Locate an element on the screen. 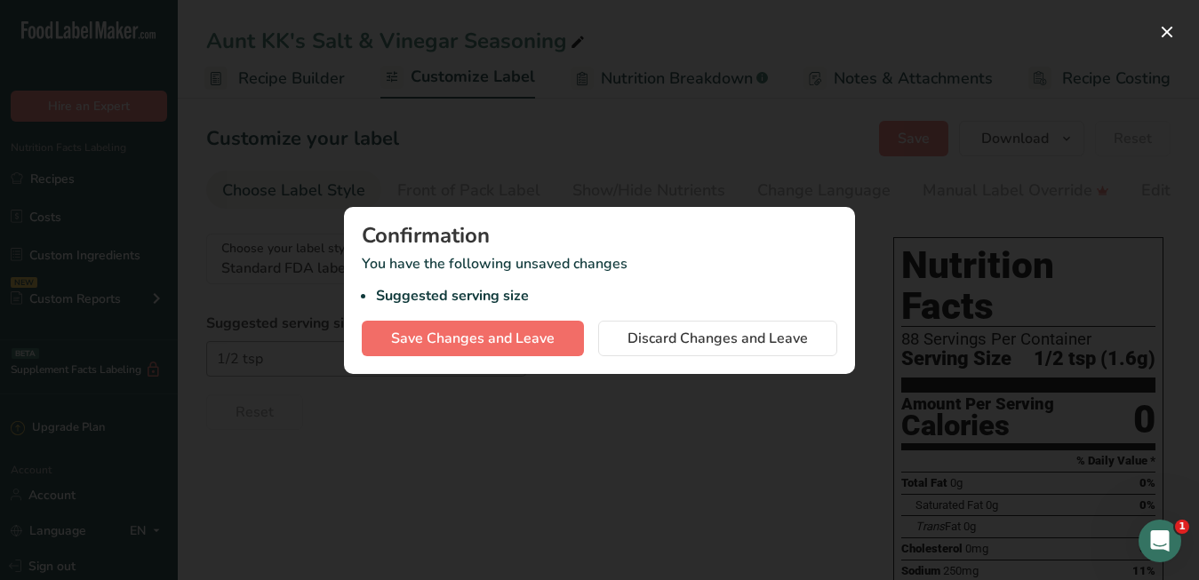 This screenshot has height=580, width=1199. span: Discard Changes and Leave is located at coordinates (717, 339).